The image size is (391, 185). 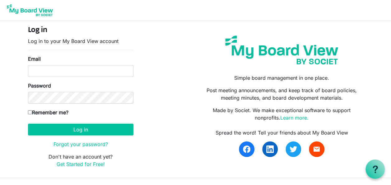 What do you see at coordinates (81, 144) in the screenshot?
I see `a: Forgot your password?` at bounding box center [81, 144].